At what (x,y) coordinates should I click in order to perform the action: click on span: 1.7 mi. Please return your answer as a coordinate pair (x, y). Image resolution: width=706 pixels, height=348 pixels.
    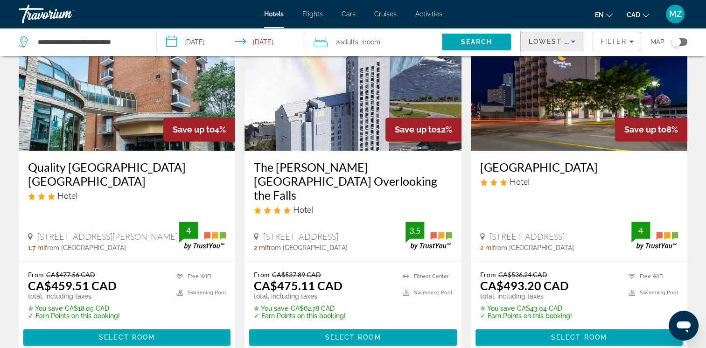
    Looking at the image, I should click on (36, 248).